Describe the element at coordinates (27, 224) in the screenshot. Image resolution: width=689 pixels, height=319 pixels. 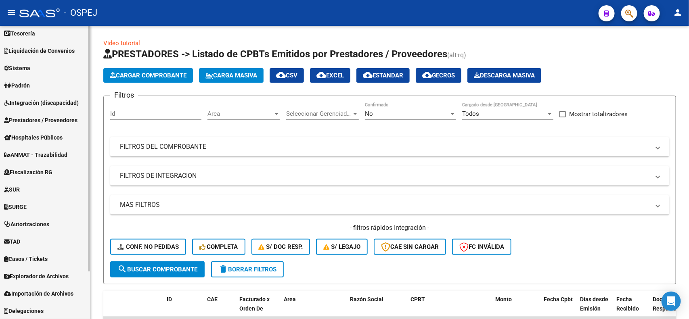
I see `span: Autorizaciones` at that location.